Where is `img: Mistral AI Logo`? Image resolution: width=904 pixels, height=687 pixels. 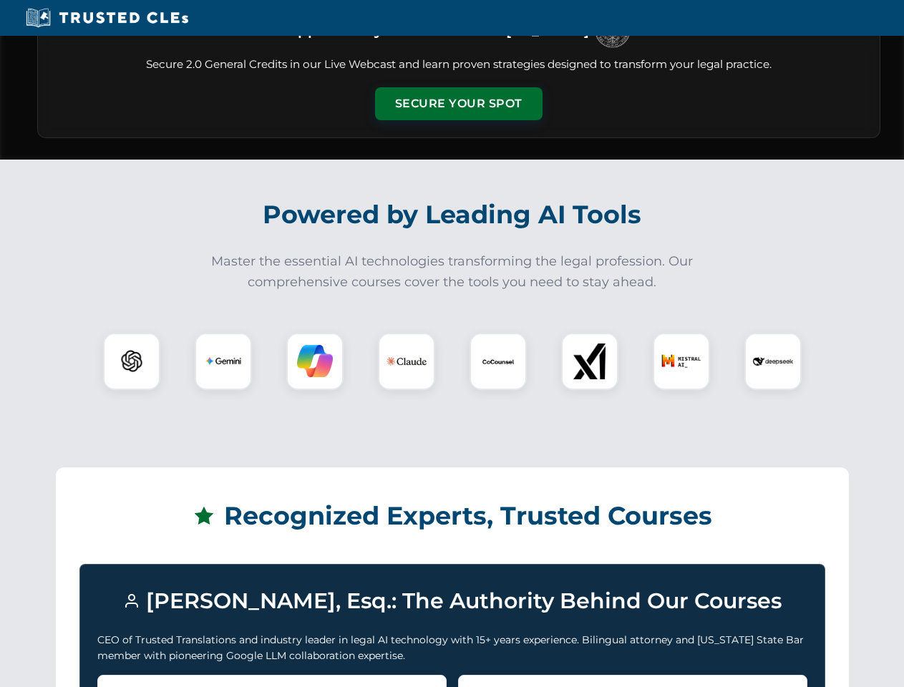
img: Mistral AI Logo is located at coordinates (681, 361).